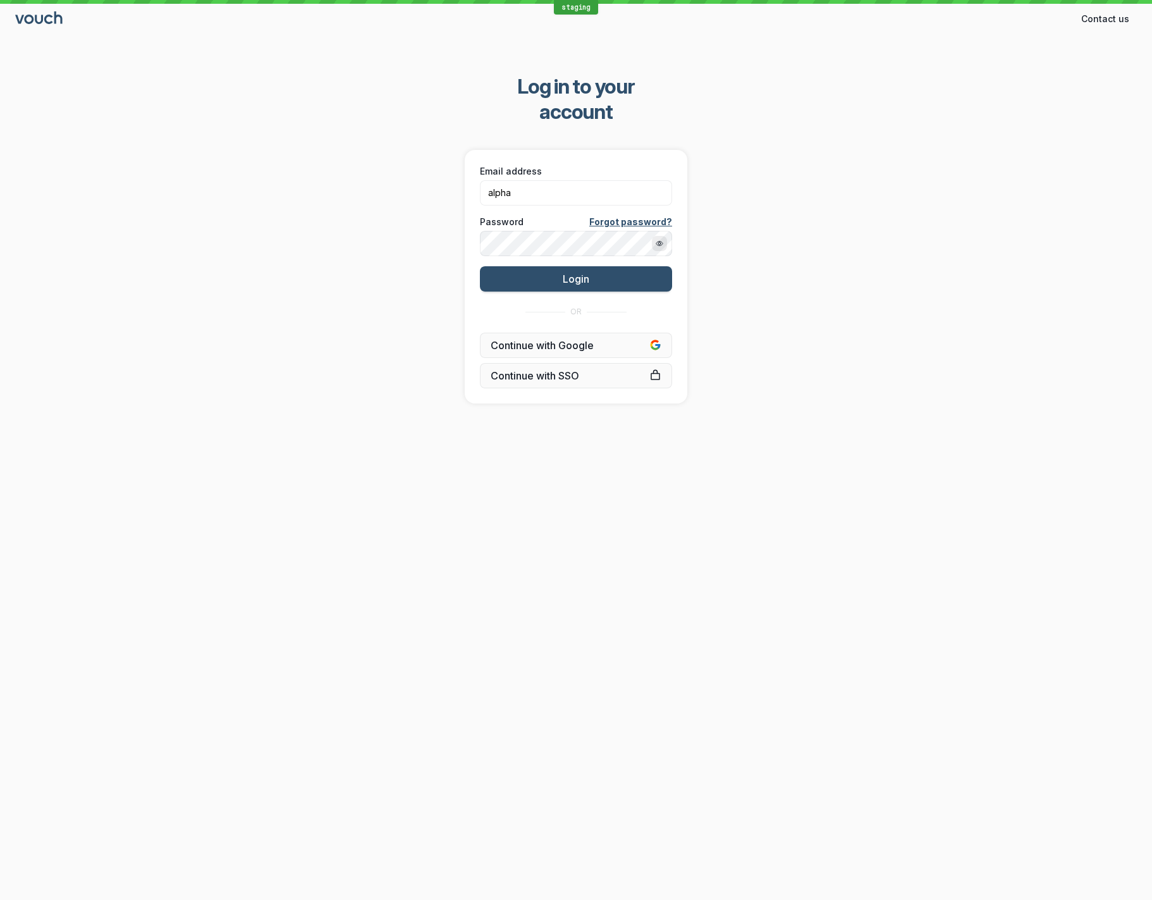  Describe the element at coordinates (40, 19) in the screenshot. I see `a: Go to sign in` at that location.